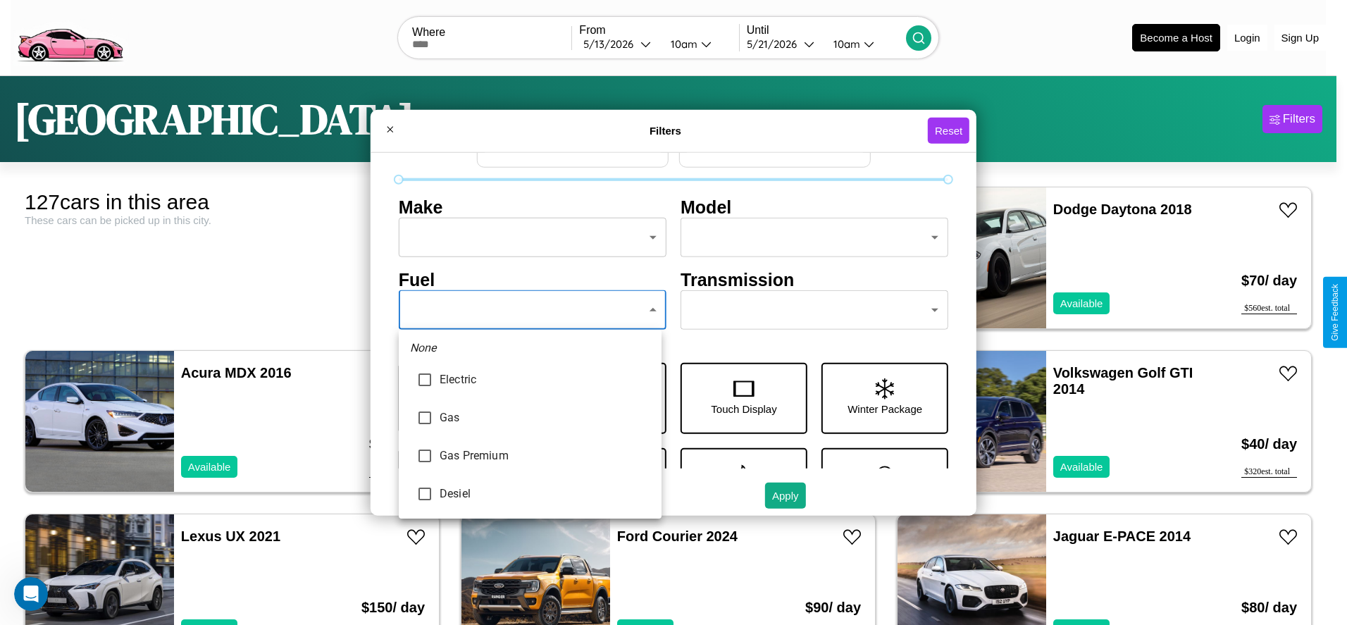 This screenshot has height=625, width=1347. I want to click on div: Give Feedback, so click(1335, 312).